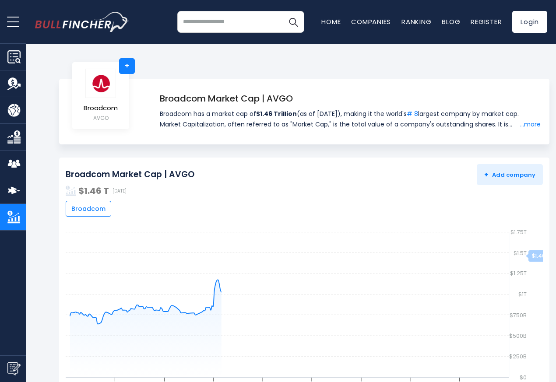 The width and height of the screenshot is (556, 382). Describe the element at coordinates (413, 114) in the screenshot. I see `a: # 8` at that location.